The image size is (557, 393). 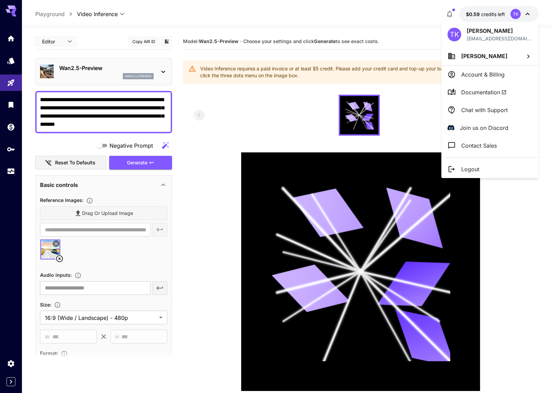 I want to click on p: Contact Sales, so click(x=479, y=146).